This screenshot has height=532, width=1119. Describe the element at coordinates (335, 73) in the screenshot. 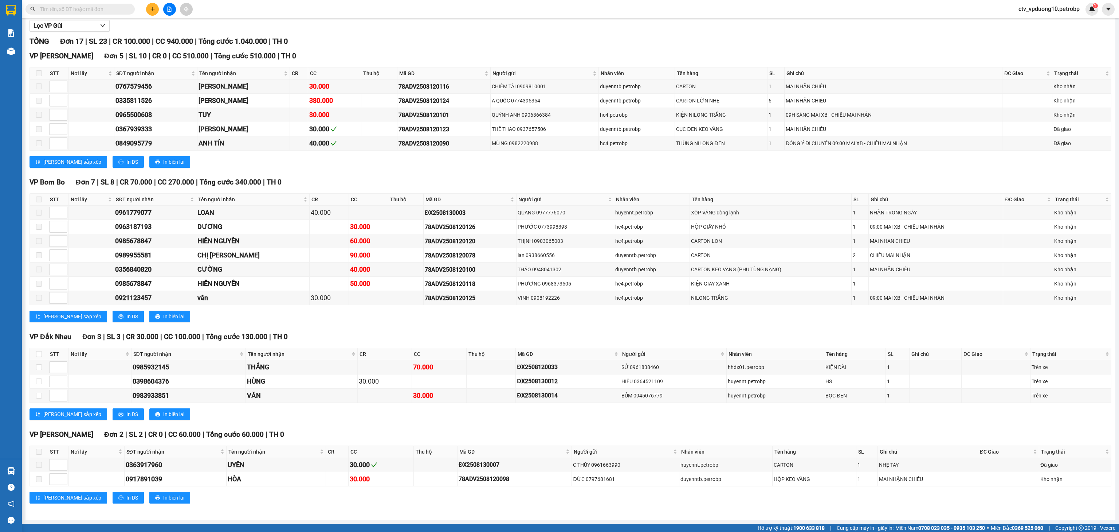

I see `th: CC` at that location.